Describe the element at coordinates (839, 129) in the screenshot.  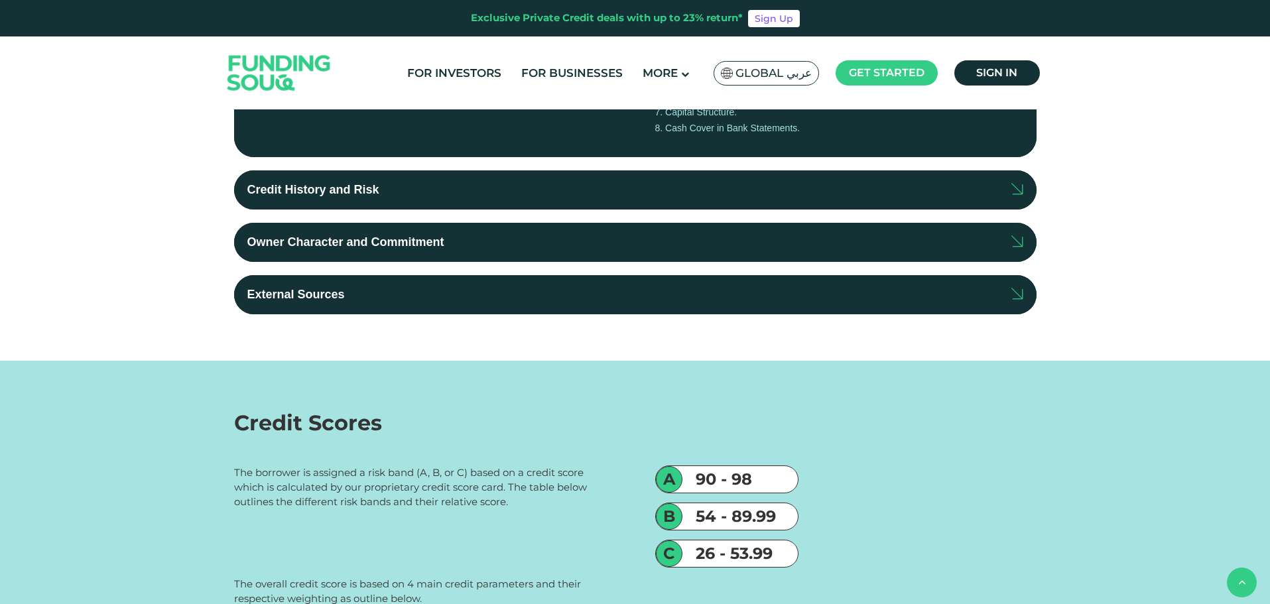
I see `li: Cash Cover in Bank Statements.` at that location.